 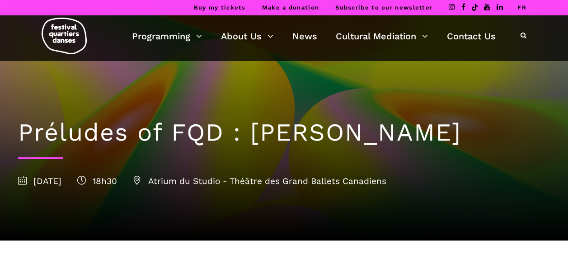 I want to click on a: Contact Us, so click(x=472, y=36).